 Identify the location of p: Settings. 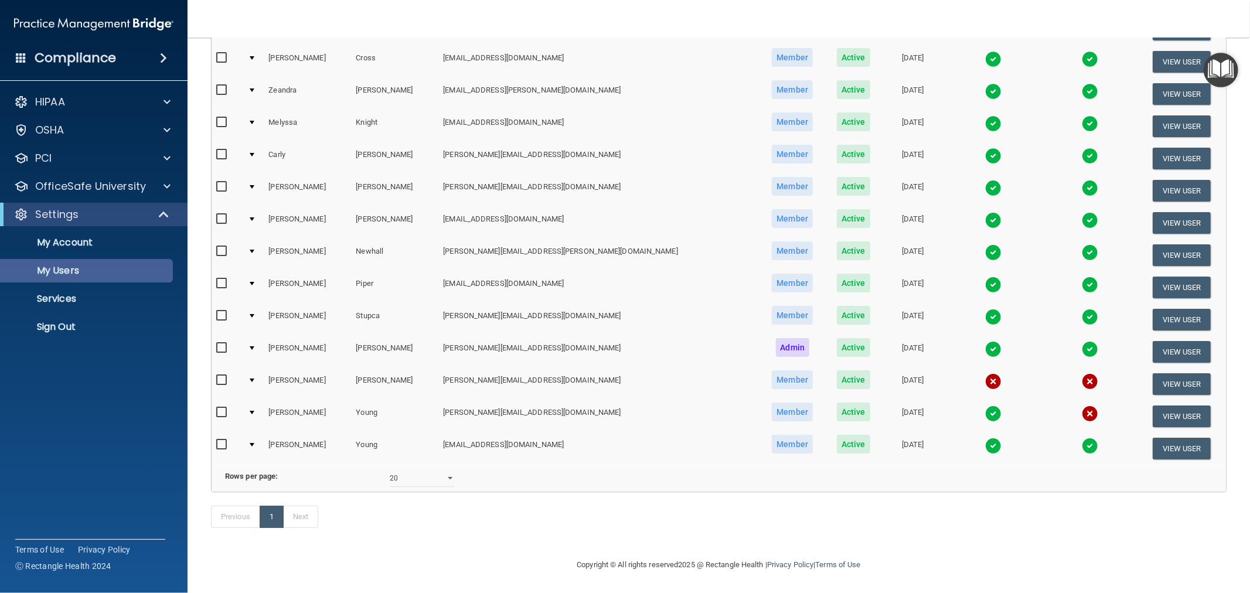
(57, 215).